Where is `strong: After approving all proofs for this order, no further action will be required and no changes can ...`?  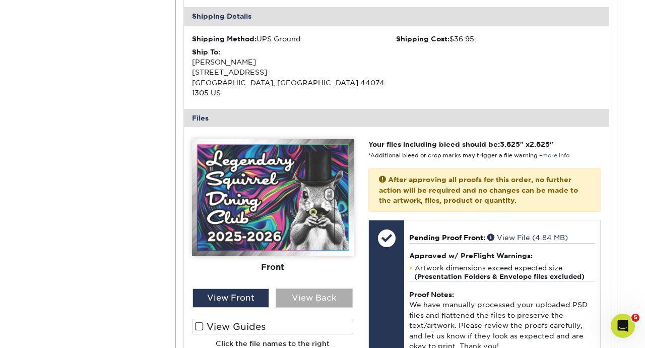 strong: After approving all proofs for this order, no further action will be required and no changes can ... is located at coordinates (478, 190).